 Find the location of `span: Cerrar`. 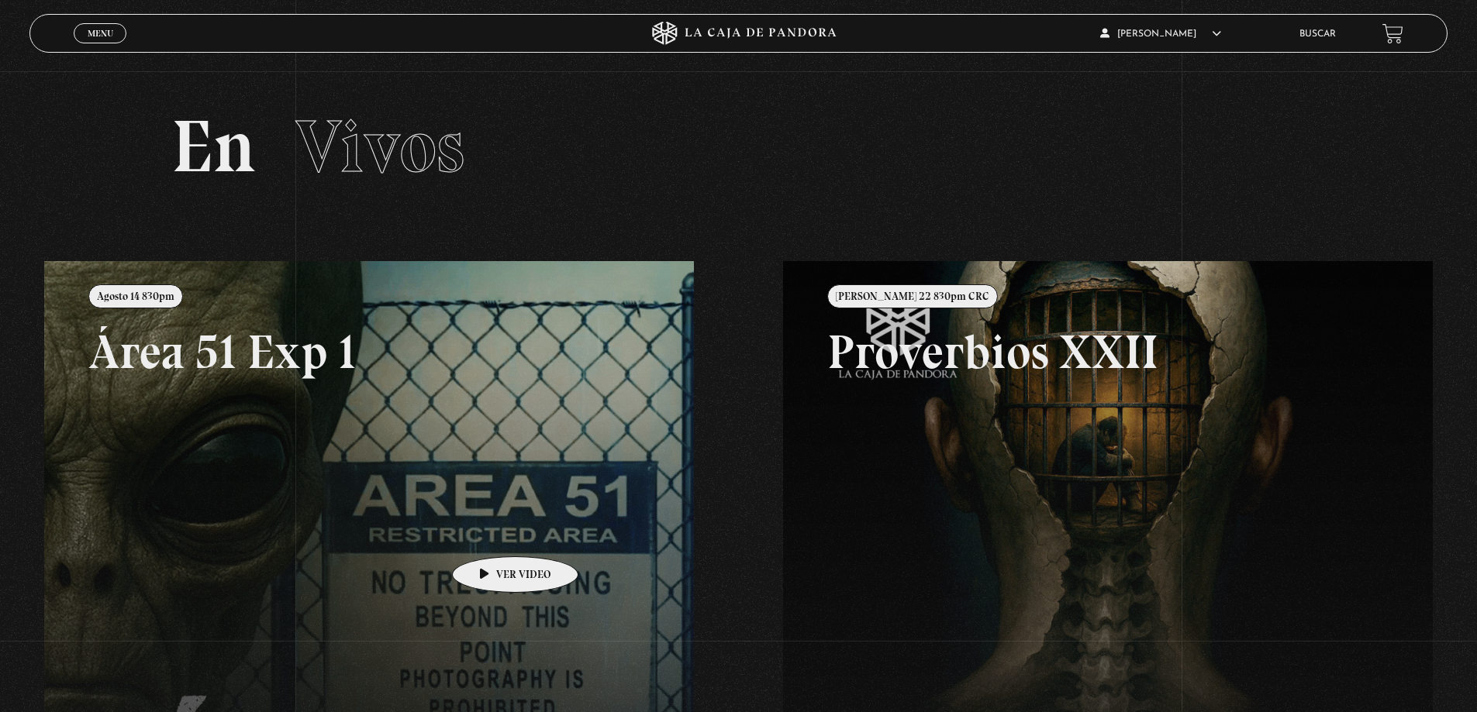

span: Cerrar is located at coordinates (100, 47).